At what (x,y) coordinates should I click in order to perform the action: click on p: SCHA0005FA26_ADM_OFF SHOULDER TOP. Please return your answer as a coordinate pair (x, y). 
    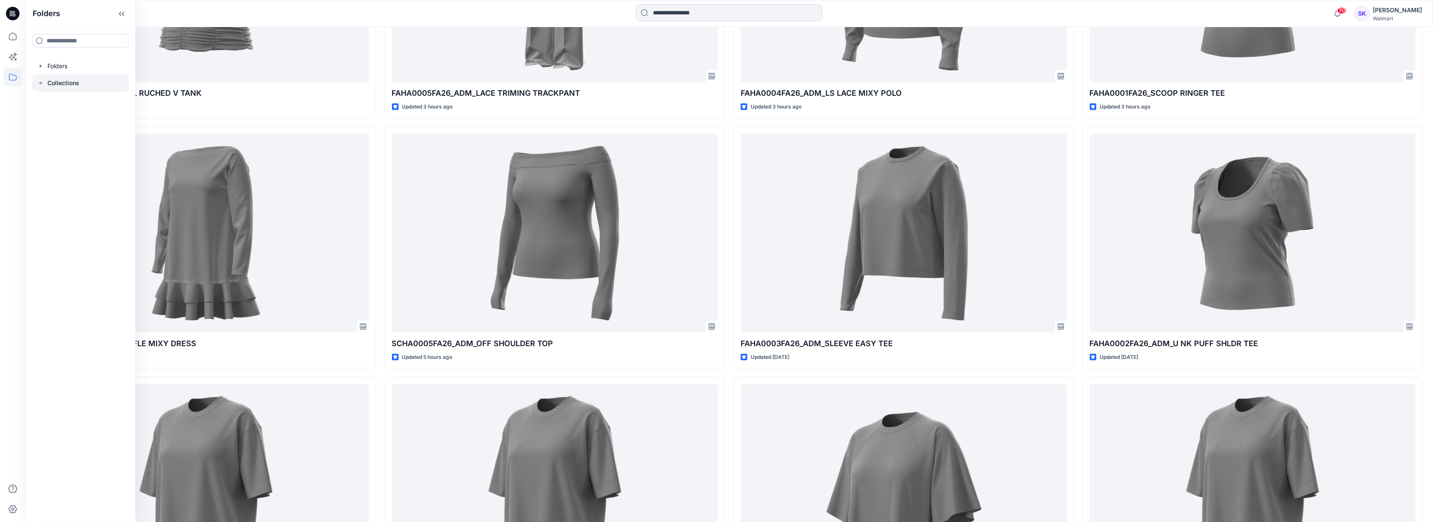
    Looking at the image, I should click on (555, 344).